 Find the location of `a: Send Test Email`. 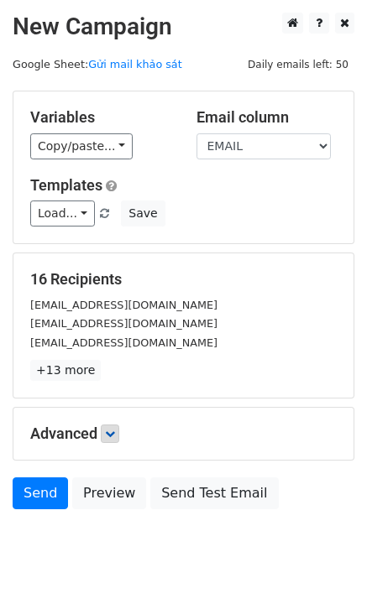

a: Send Test Email is located at coordinates (214, 493).